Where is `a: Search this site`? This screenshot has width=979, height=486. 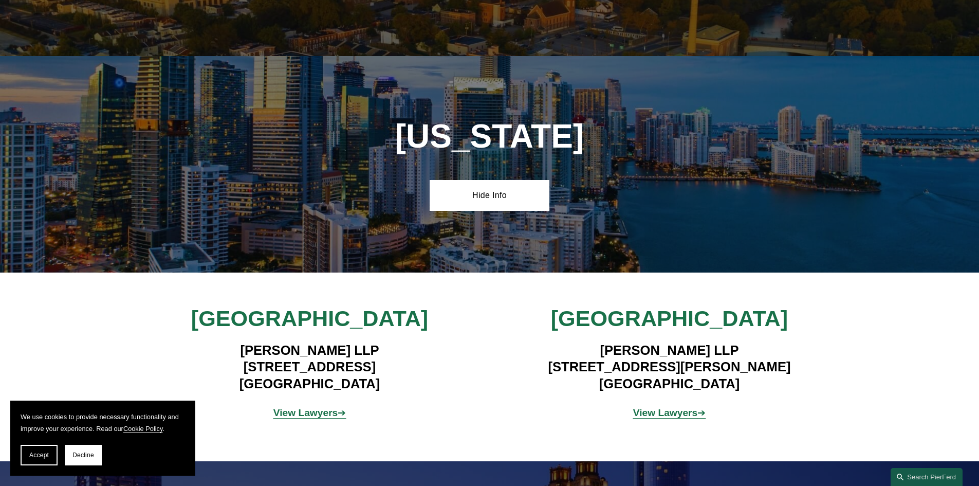 a: Search this site is located at coordinates (927, 476).